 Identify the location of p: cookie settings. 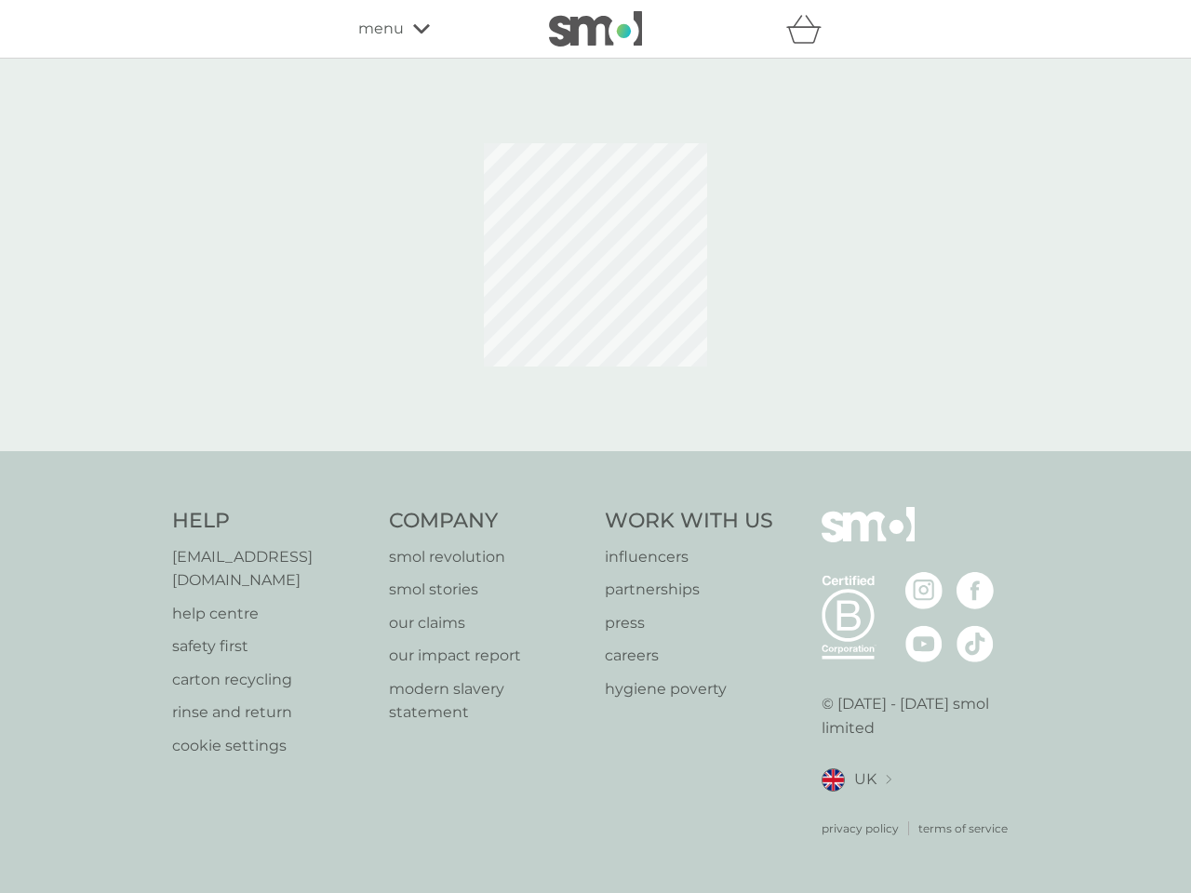
(271, 746).